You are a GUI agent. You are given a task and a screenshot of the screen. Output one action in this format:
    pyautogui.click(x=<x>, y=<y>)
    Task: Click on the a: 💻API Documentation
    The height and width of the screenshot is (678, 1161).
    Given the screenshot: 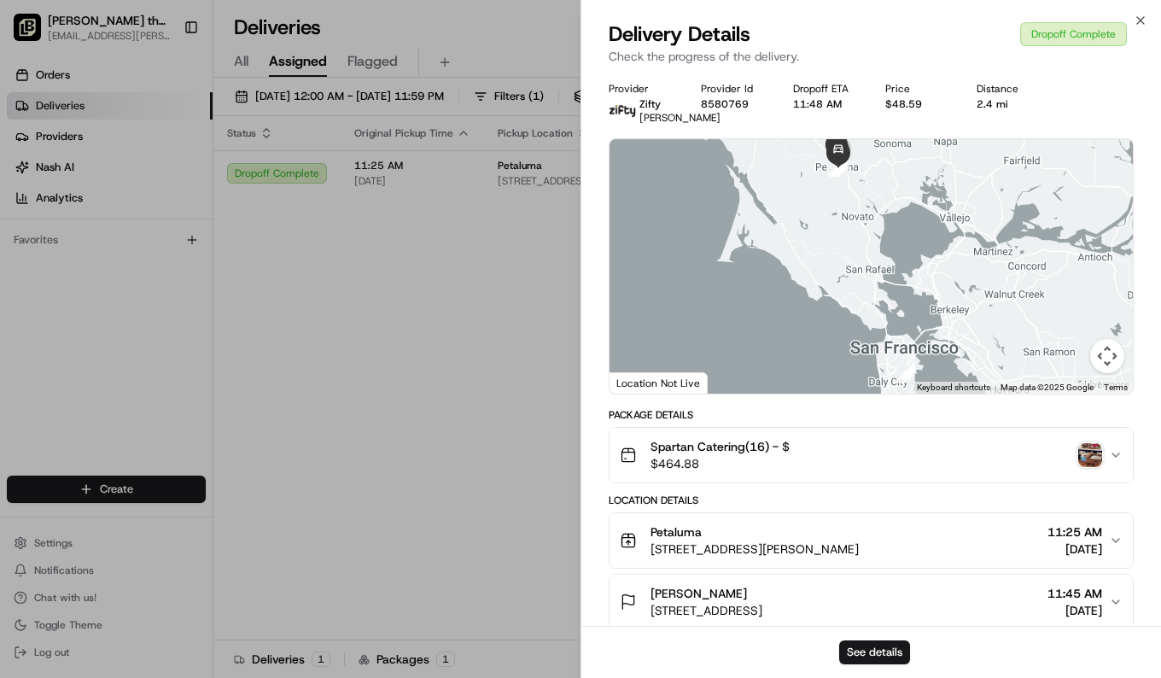 What is the action you would take?
    pyautogui.click(x=209, y=256)
    